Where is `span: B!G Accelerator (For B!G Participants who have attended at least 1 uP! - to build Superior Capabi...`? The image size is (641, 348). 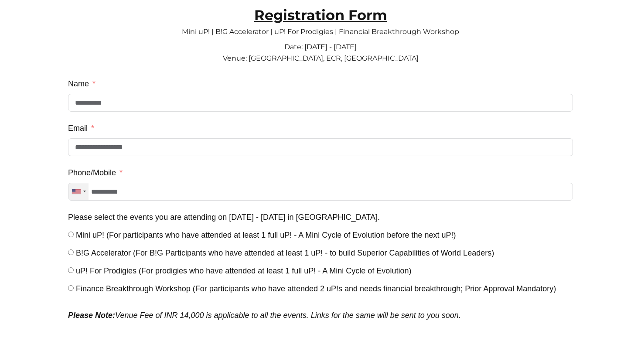 span: B!G Accelerator (For B!G Participants who have attended at least 1 uP! - to build Superior Capabi... is located at coordinates (285, 253).